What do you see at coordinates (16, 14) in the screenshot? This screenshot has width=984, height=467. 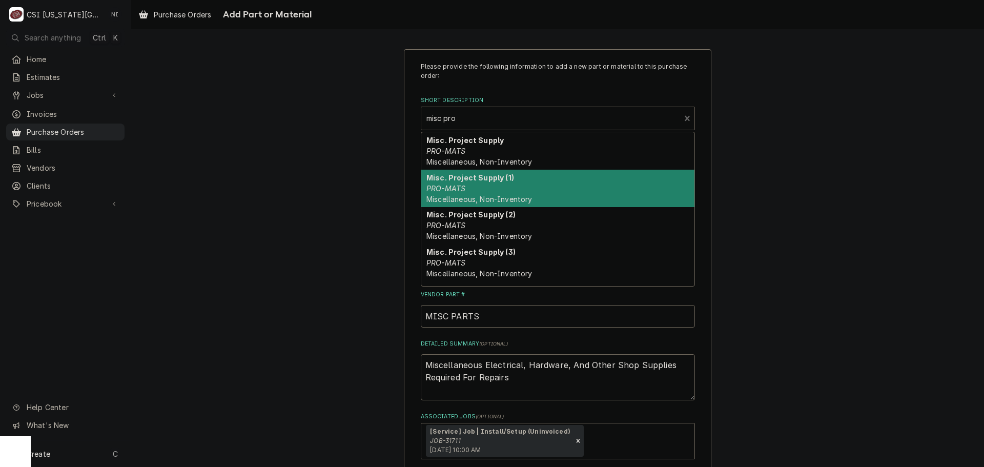 I see `div: CSI Kansas City's Avatar` at bounding box center [16, 14].